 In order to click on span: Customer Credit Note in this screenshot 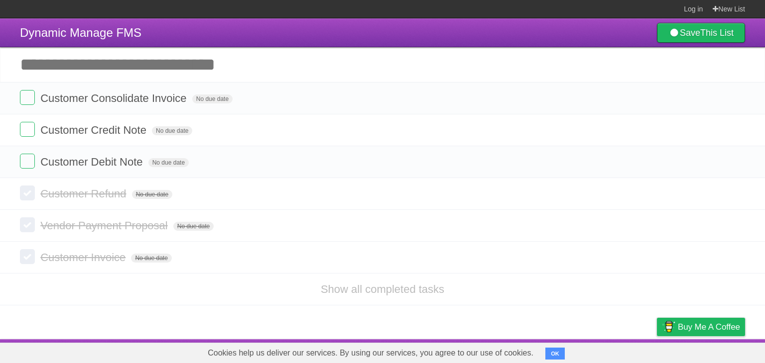, I will do `click(95, 130)`.